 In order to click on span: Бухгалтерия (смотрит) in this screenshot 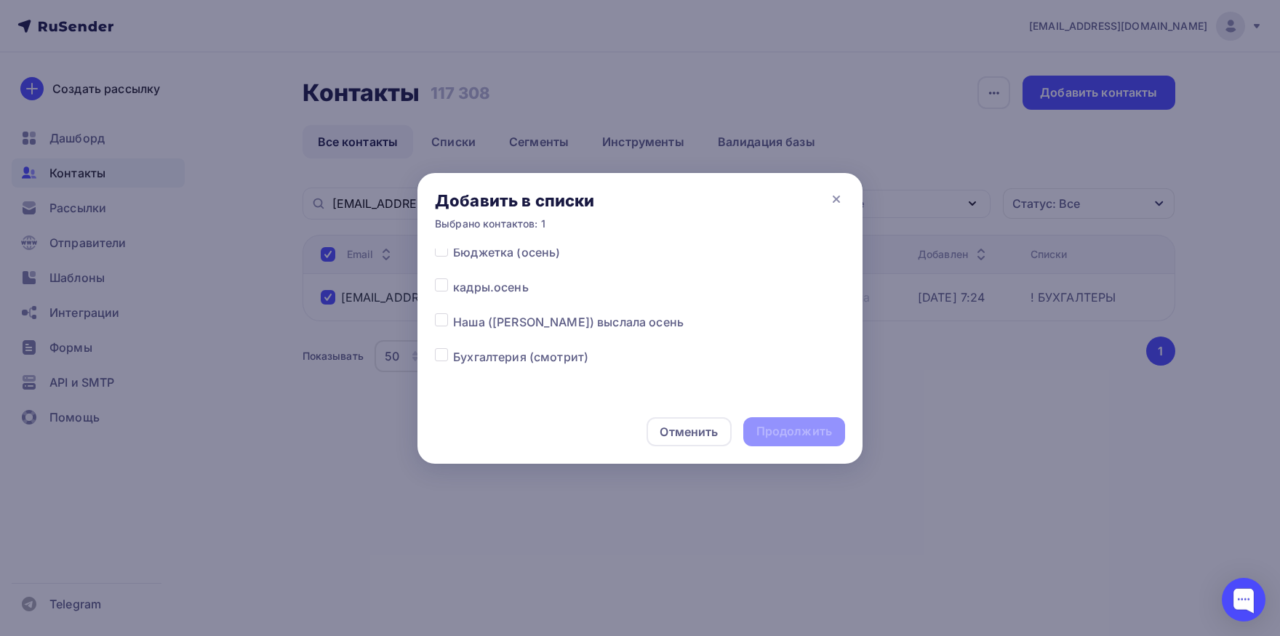, I will do `click(521, 357)`.